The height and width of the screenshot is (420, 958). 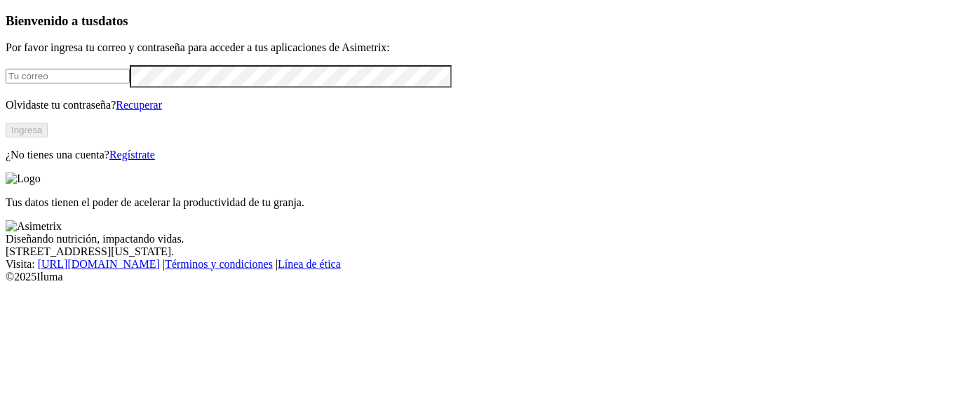 I want to click on div: © 2025 Iluma, so click(x=479, y=277).